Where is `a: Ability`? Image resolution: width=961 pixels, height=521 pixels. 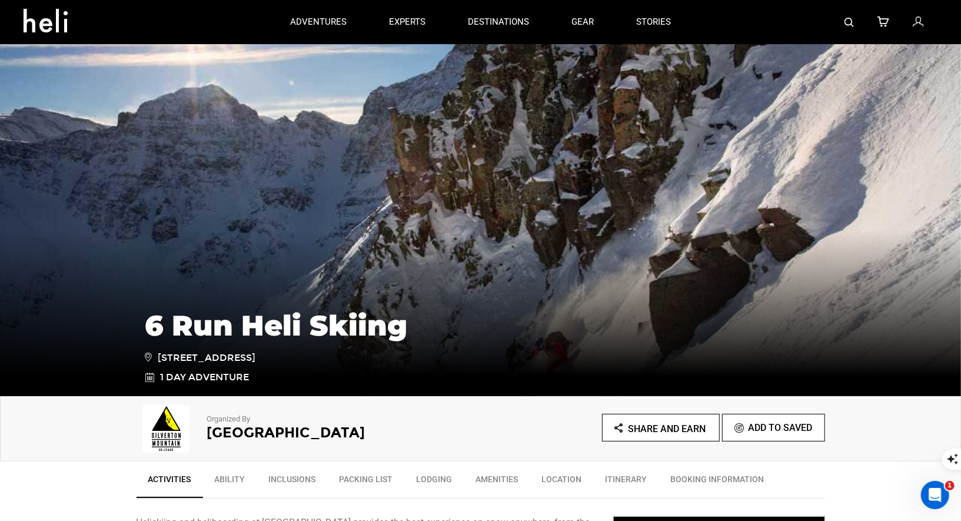
a: Ability is located at coordinates (230, 482).